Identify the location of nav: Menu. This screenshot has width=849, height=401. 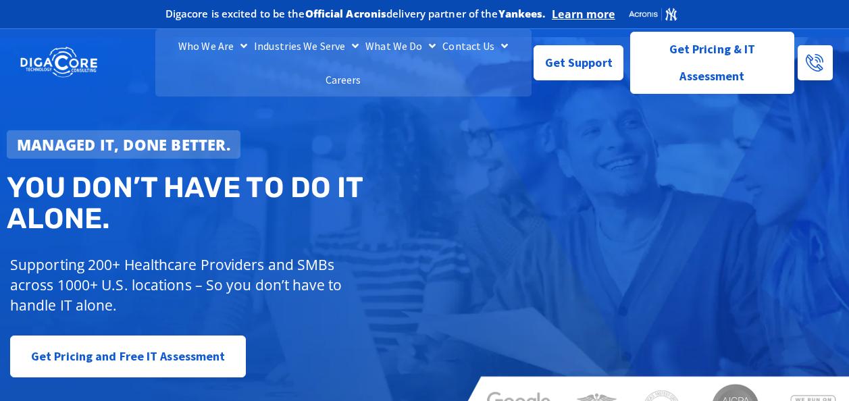
(343, 63).